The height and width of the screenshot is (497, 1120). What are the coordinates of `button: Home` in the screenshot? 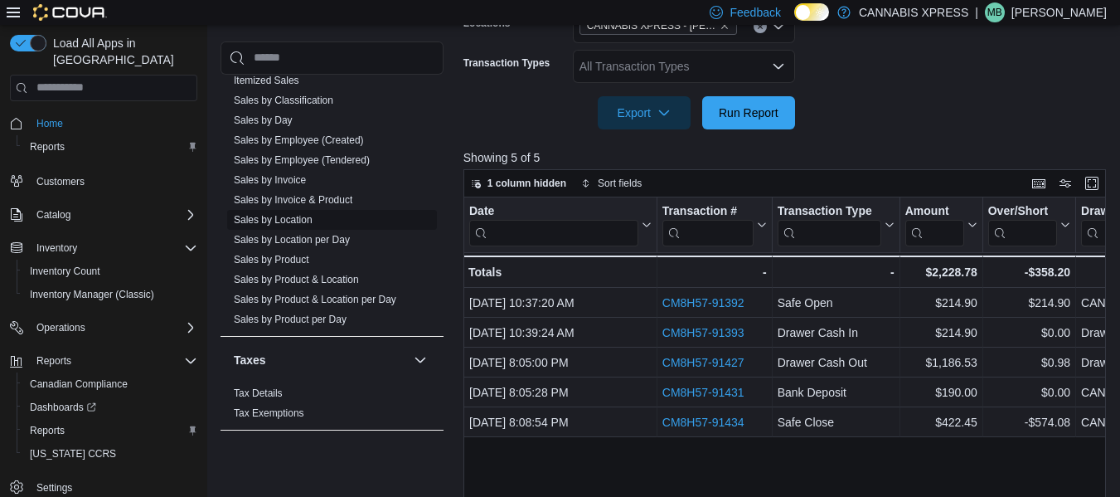 It's located at (104, 123).